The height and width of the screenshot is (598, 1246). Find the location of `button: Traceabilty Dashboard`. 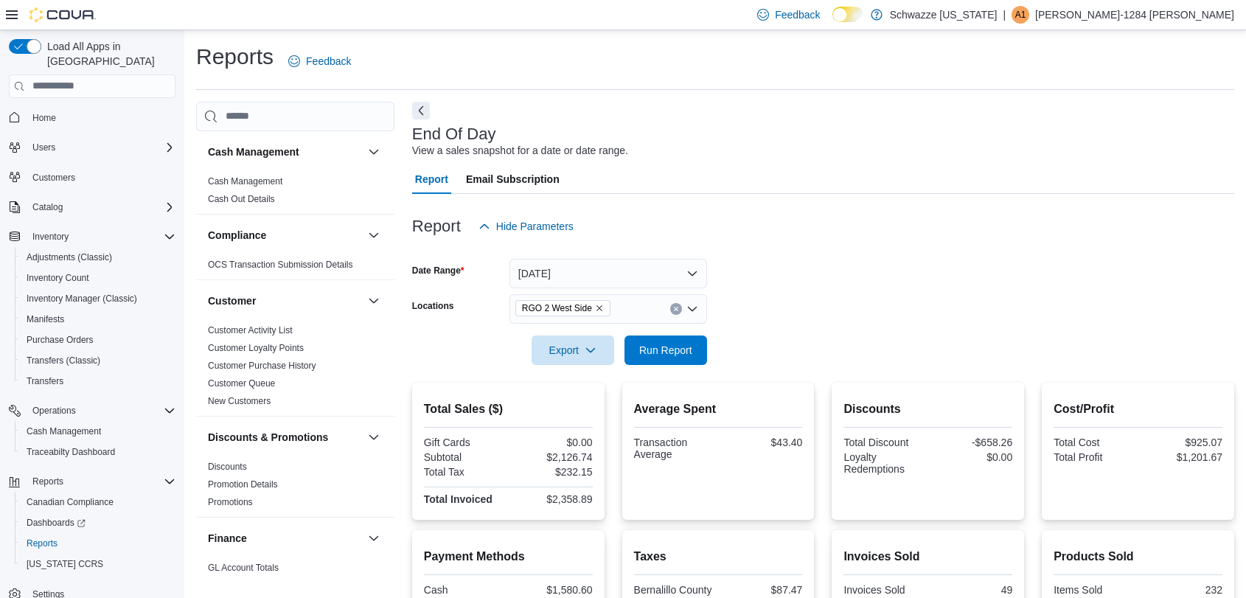

button: Traceabilty Dashboard is located at coordinates (98, 452).